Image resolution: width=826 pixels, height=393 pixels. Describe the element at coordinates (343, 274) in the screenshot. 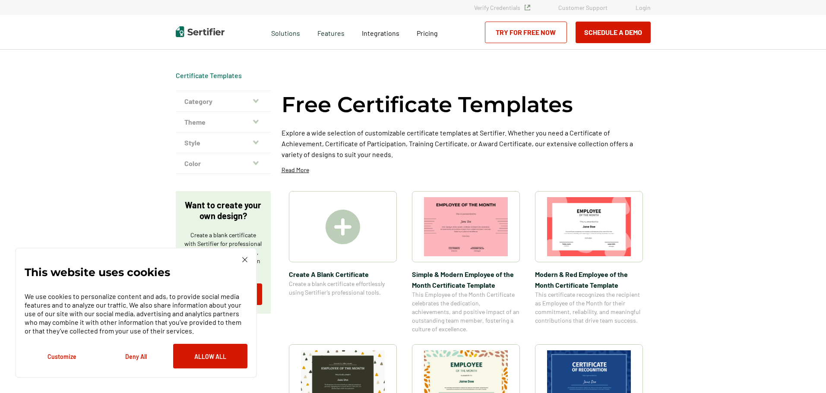

I see `span: Create A Blank Certificate` at that location.